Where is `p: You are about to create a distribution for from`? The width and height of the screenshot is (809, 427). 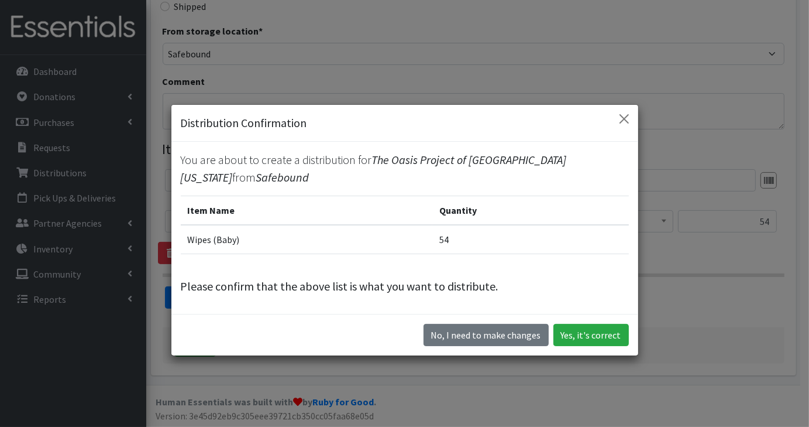 p: You are about to create a distribution for from is located at coordinates (405, 169).